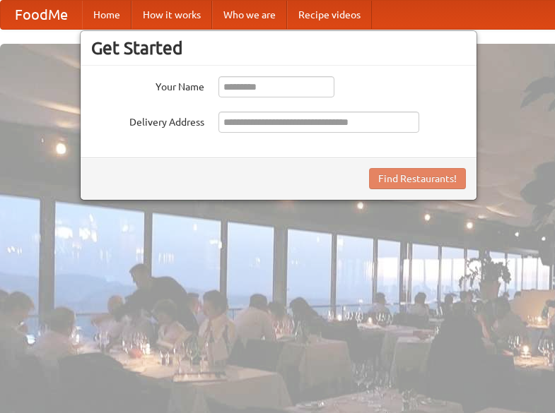 Image resolution: width=555 pixels, height=413 pixels. Describe the element at coordinates (41, 15) in the screenshot. I see `a: FoodMe` at that location.